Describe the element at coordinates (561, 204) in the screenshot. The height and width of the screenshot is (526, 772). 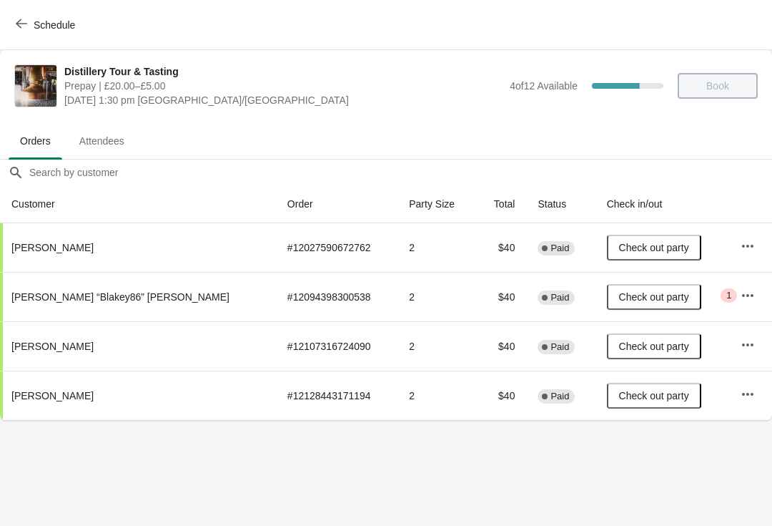
I see `th: Status` at that location.